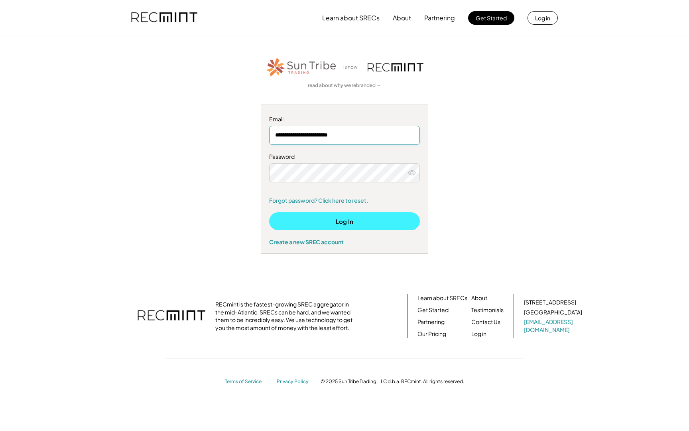 The height and width of the screenshot is (431, 689). Describe the element at coordinates (345, 242) in the screenshot. I see `div: Create a new SREC account` at that location.